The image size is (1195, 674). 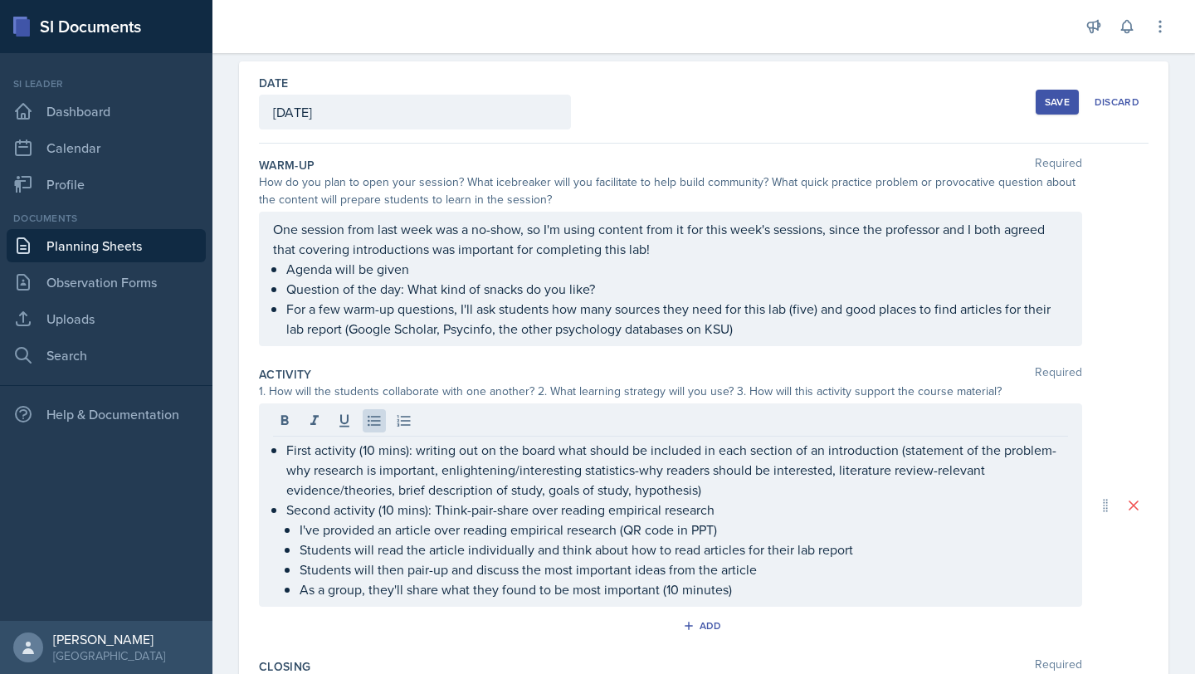 What do you see at coordinates (670, 239) in the screenshot?
I see `p: One session from last week was a no-show, so I'm using content from it for this week's sessions, ...` at bounding box center [670, 239].